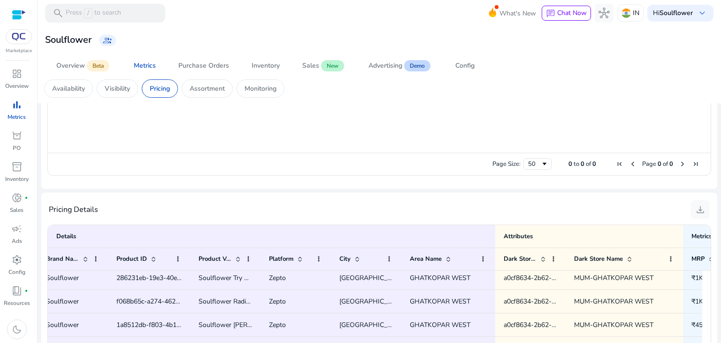 The image size is (721, 343). Describe the element at coordinates (266, 66) in the screenshot. I see `div: Inventory` at that location.